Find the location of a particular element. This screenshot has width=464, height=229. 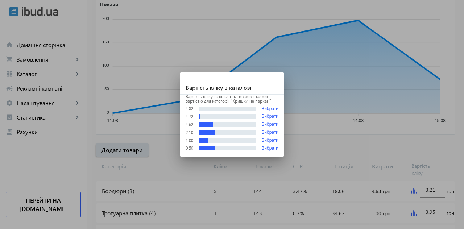

div: 2,10 is located at coordinates (189, 133).